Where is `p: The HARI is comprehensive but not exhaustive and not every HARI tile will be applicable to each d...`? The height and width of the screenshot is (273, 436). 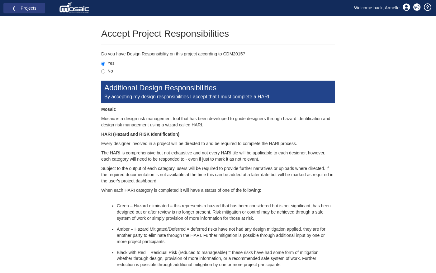 p: The HARI is comprehensive but not exhaustive and not every HARI tile will be applicable to each d... is located at coordinates (218, 156).